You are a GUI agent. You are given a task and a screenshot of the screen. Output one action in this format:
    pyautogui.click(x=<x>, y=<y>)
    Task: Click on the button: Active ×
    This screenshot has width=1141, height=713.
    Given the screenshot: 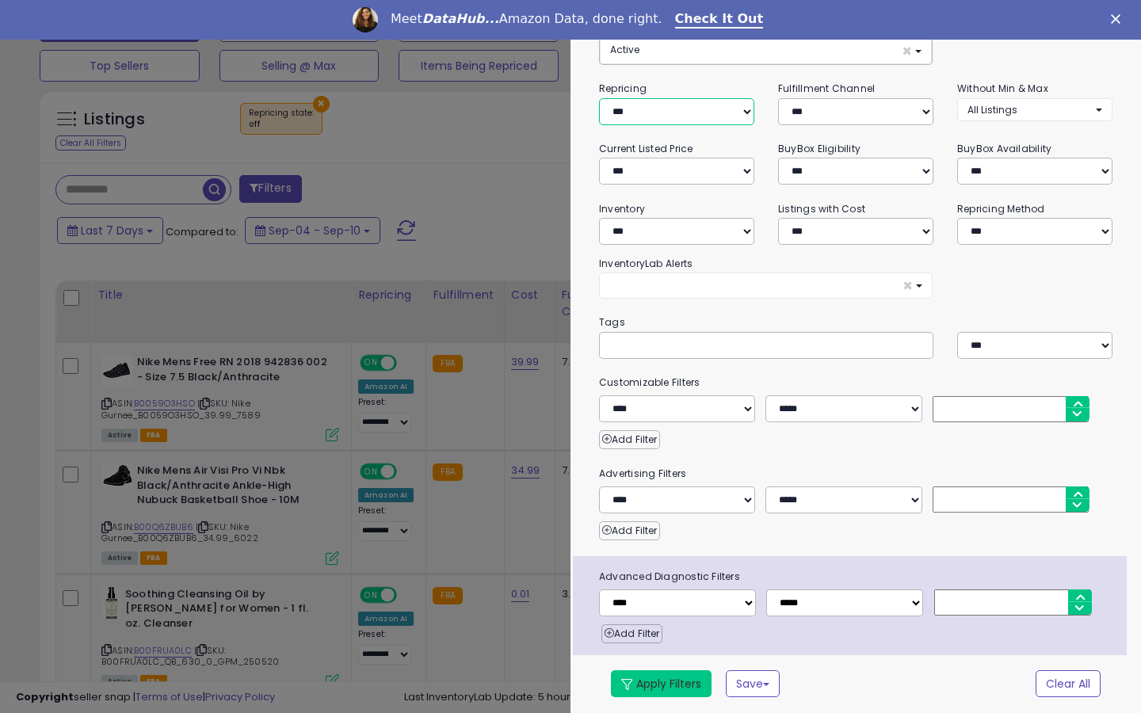 What is the action you would take?
    pyautogui.click(x=766, y=51)
    